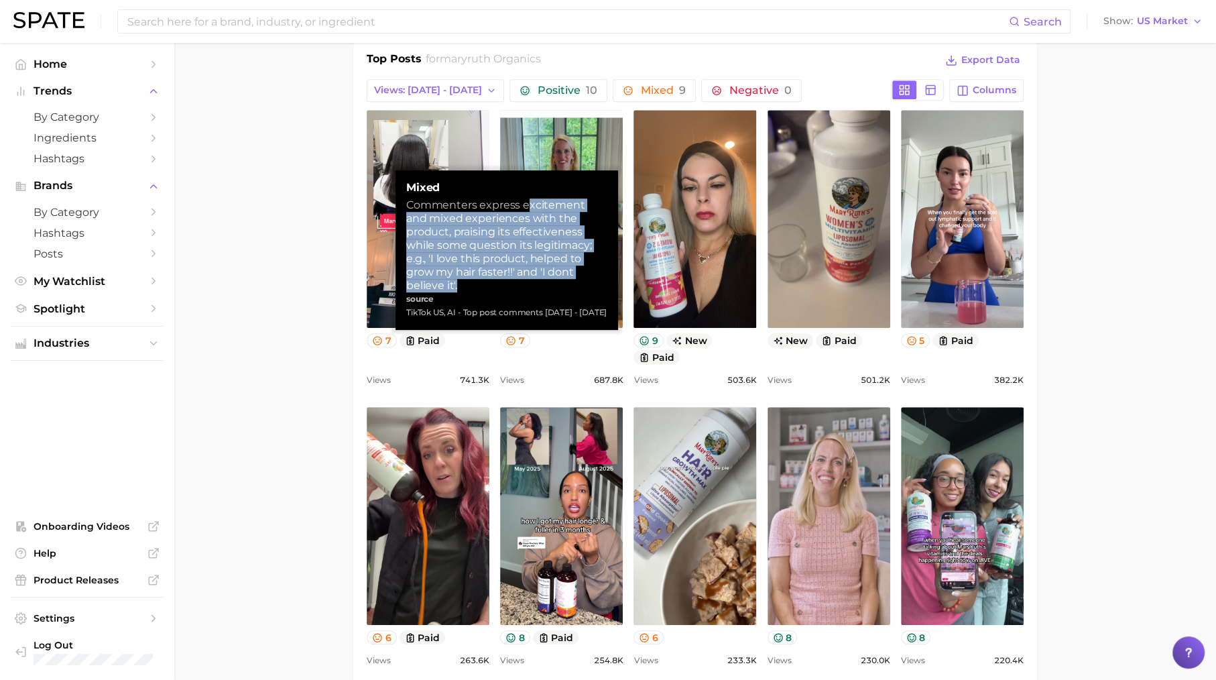 The image size is (1216, 680). I want to click on a: Log out. Currently logged in with e-mail hannah@spate.nyc., so click(87, 652).